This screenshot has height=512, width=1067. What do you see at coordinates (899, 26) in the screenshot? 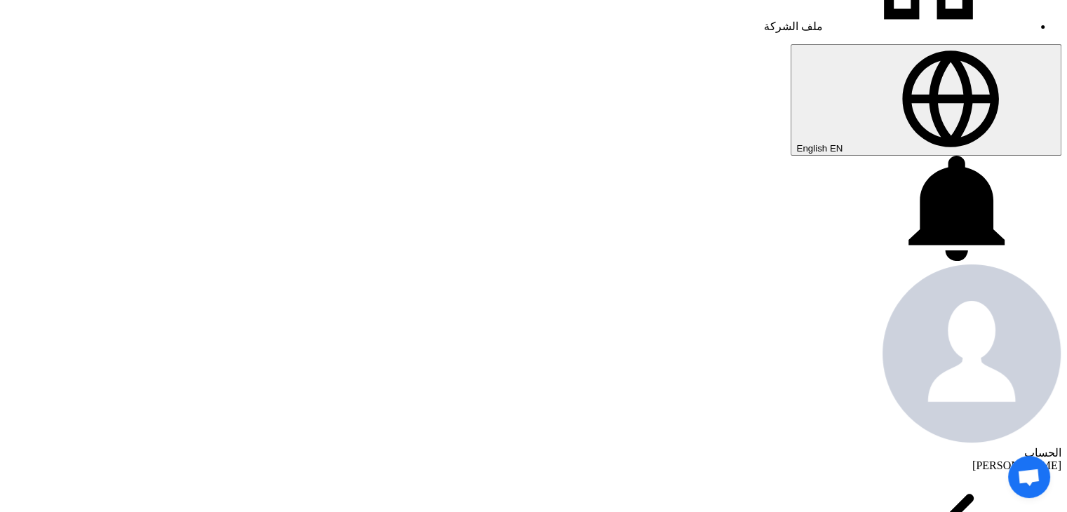
I see `a: ملف الشركة` at bounding box center [899, 26].